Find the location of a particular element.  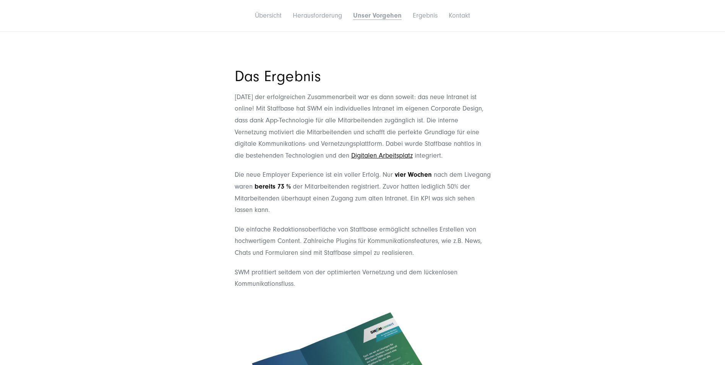

h2: Das Ergebnis is located at coordinates (363, 76).